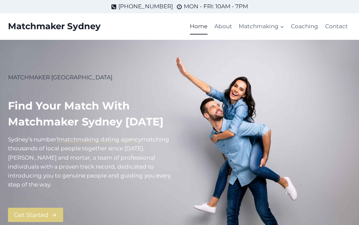 This screenshot has height=225, width=359. I want to click on a: matchmaking dating agency, so click(100, 140).